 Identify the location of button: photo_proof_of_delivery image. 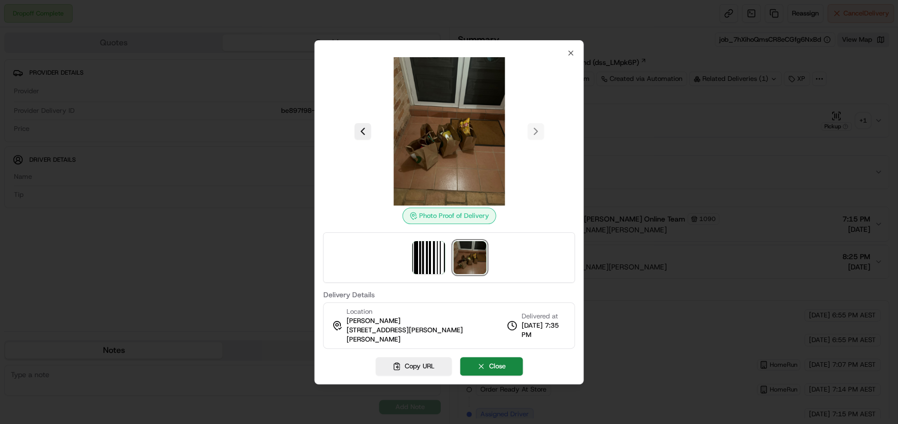
(470, 258).